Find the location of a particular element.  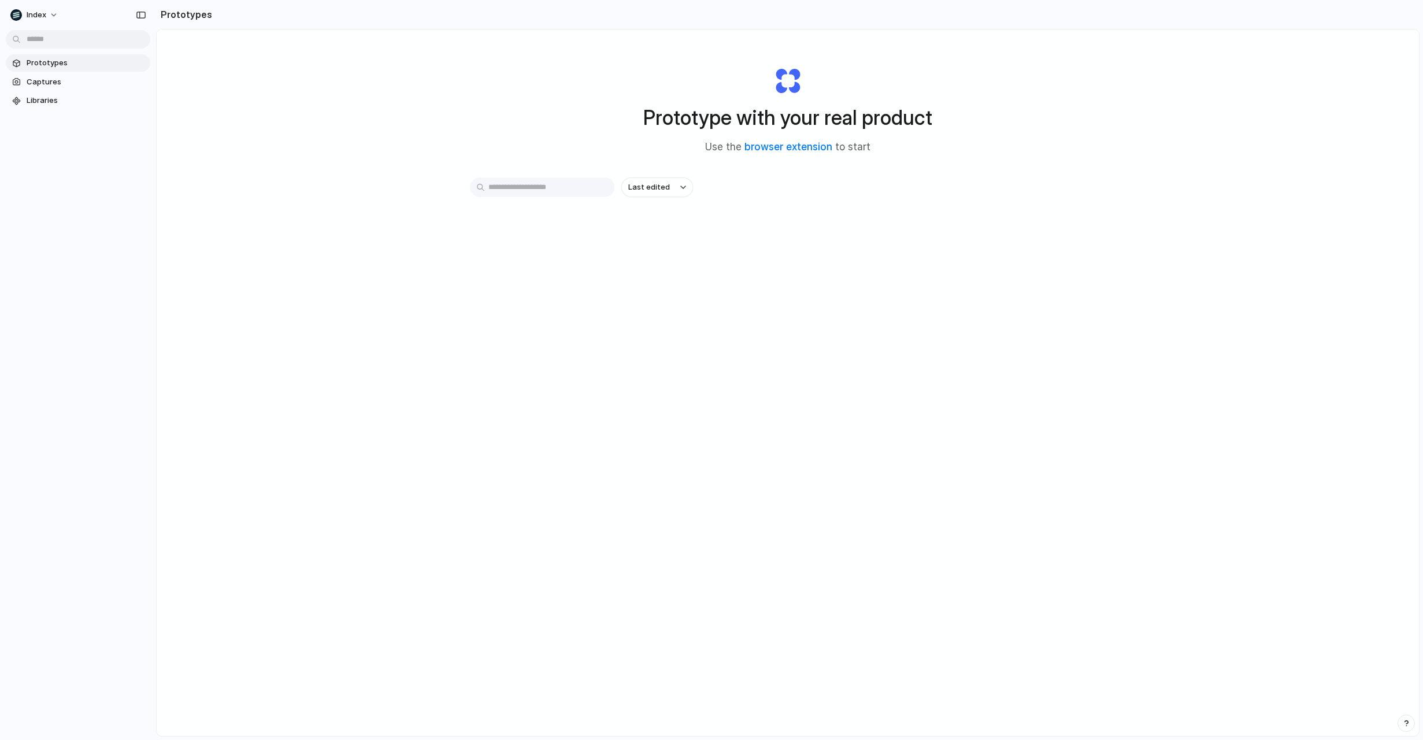

span: Use the to start is located at coordinates (788, 147).